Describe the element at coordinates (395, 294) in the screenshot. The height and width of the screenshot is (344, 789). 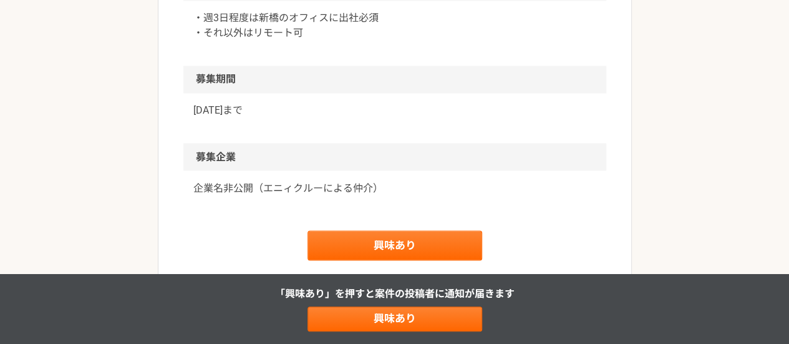
I see `p: 「興味あり」を押すと 案件の投稿者に通知が届きます` at that location.